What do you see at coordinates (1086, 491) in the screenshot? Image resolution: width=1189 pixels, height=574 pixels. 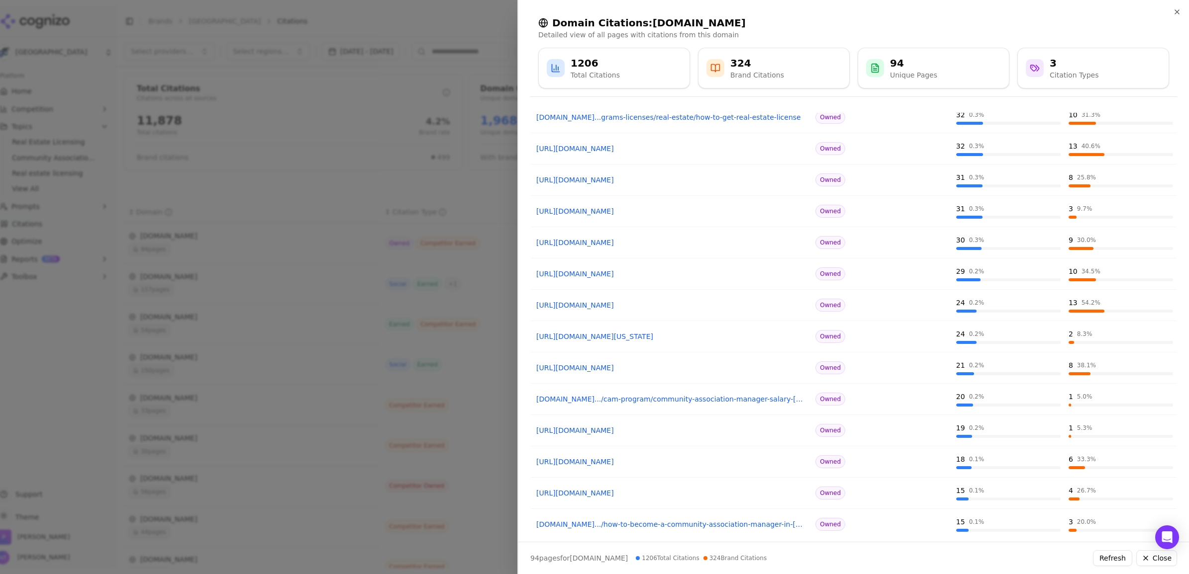 I see `div: 26.7 %` at bounding box center [1086, 491].